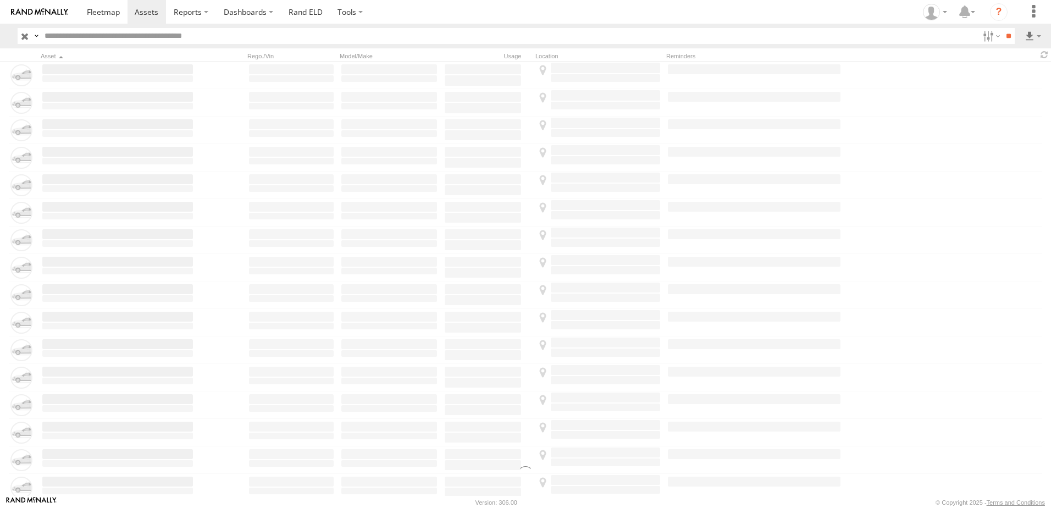  Describe the element at coordinates (31, 503) in the screenshot. I see `a: Visit our Website` at that location.